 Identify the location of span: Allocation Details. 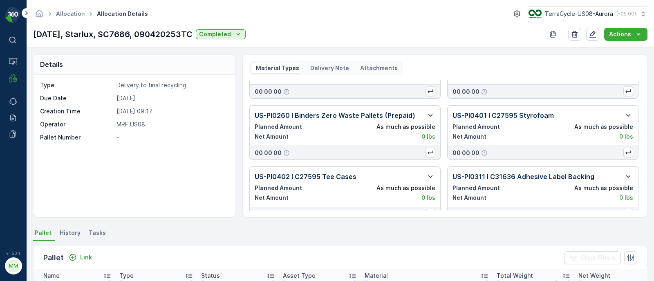
(122, 14).